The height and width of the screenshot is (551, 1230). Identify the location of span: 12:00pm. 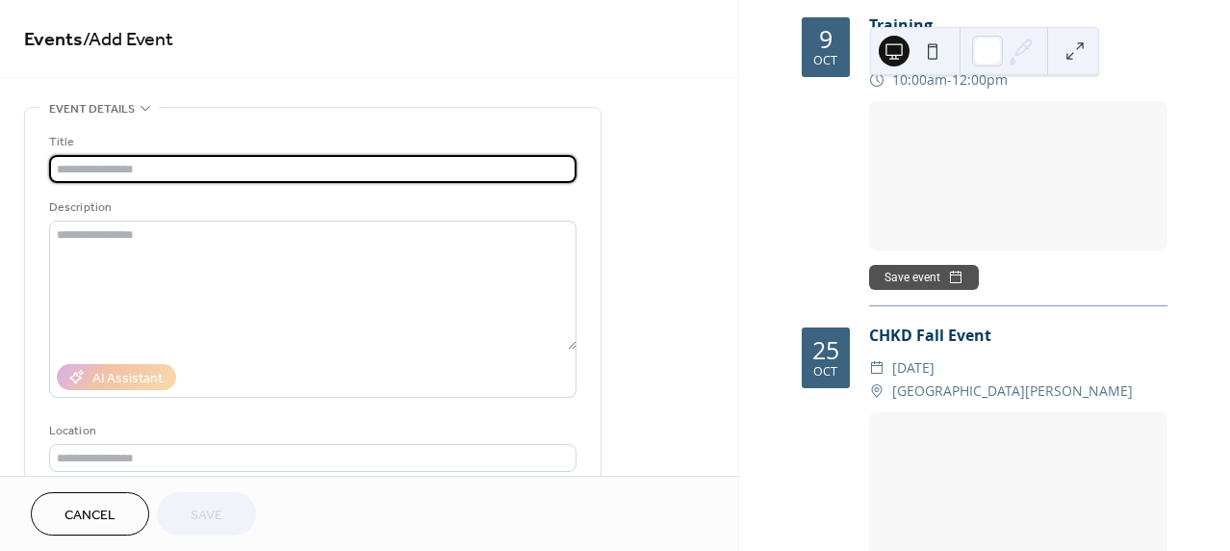
(980, 80).